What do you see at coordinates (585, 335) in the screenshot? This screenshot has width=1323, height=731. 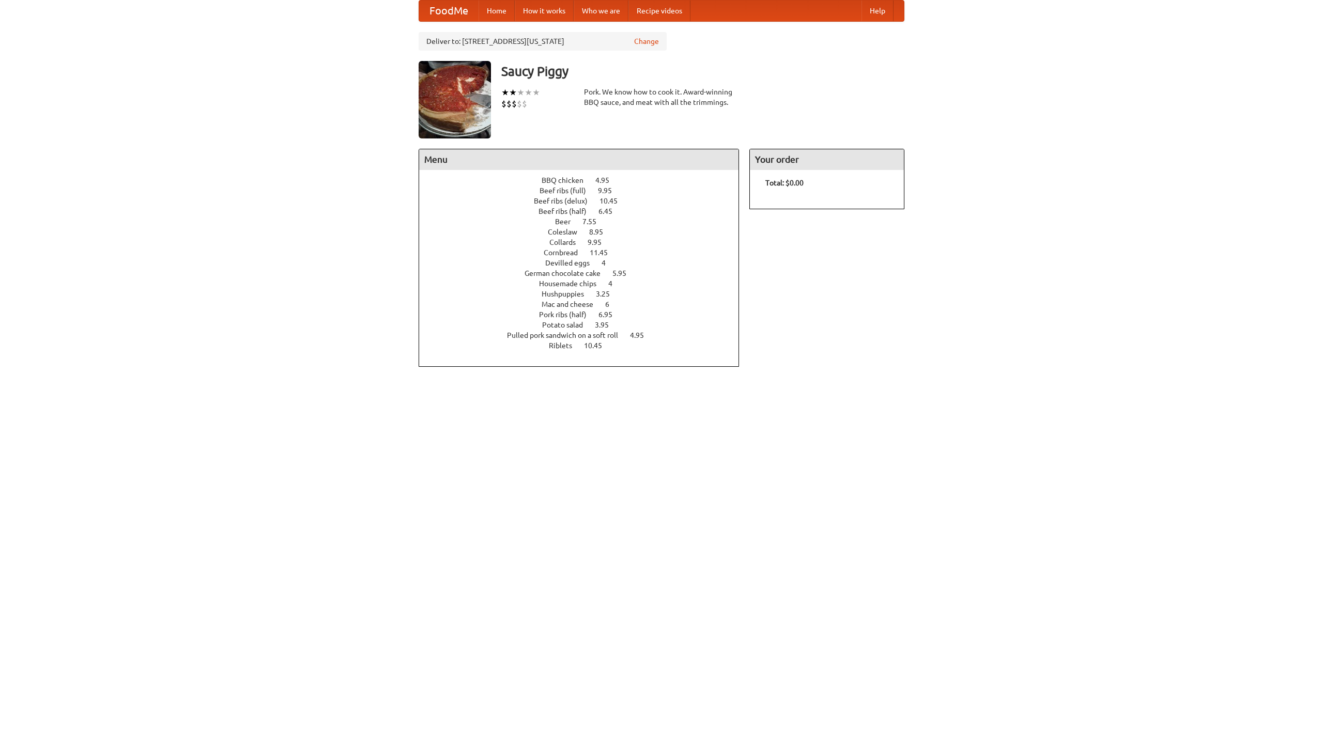 I see `a: Pulled pork sandwich on a soft roll 4.95` at bounding box center [585, 335].